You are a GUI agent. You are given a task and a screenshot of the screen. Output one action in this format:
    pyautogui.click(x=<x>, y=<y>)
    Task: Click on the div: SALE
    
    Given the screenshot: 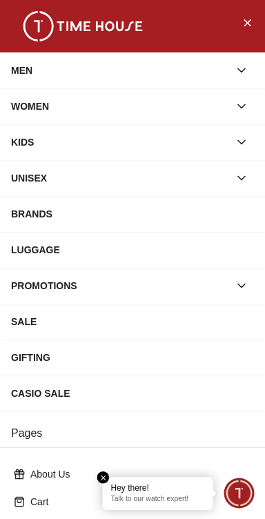 What is the action you would take?
    pyautogui.click(x=133, y=322)
    